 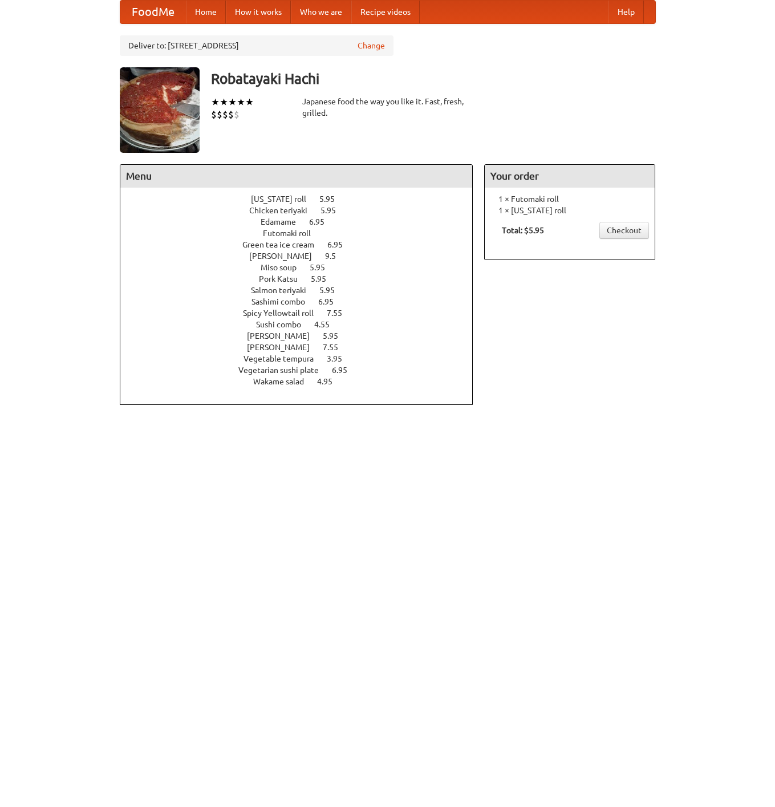 I want to click on span: 9.5, so click(x=336, y=256).